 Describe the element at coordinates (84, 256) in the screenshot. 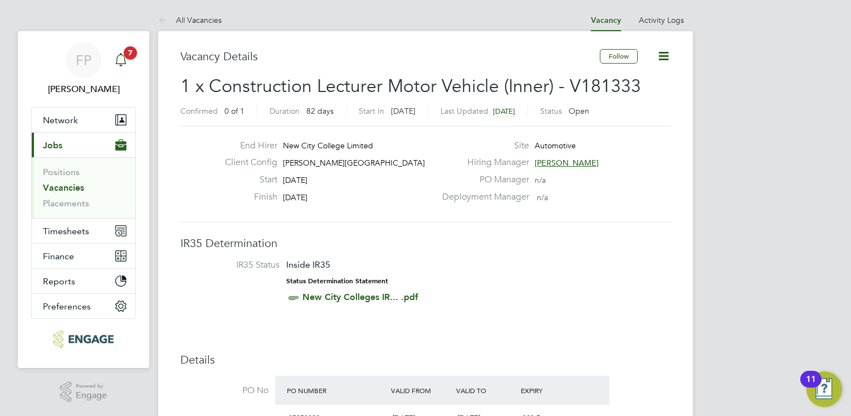

I see `button: Finance` at that location.